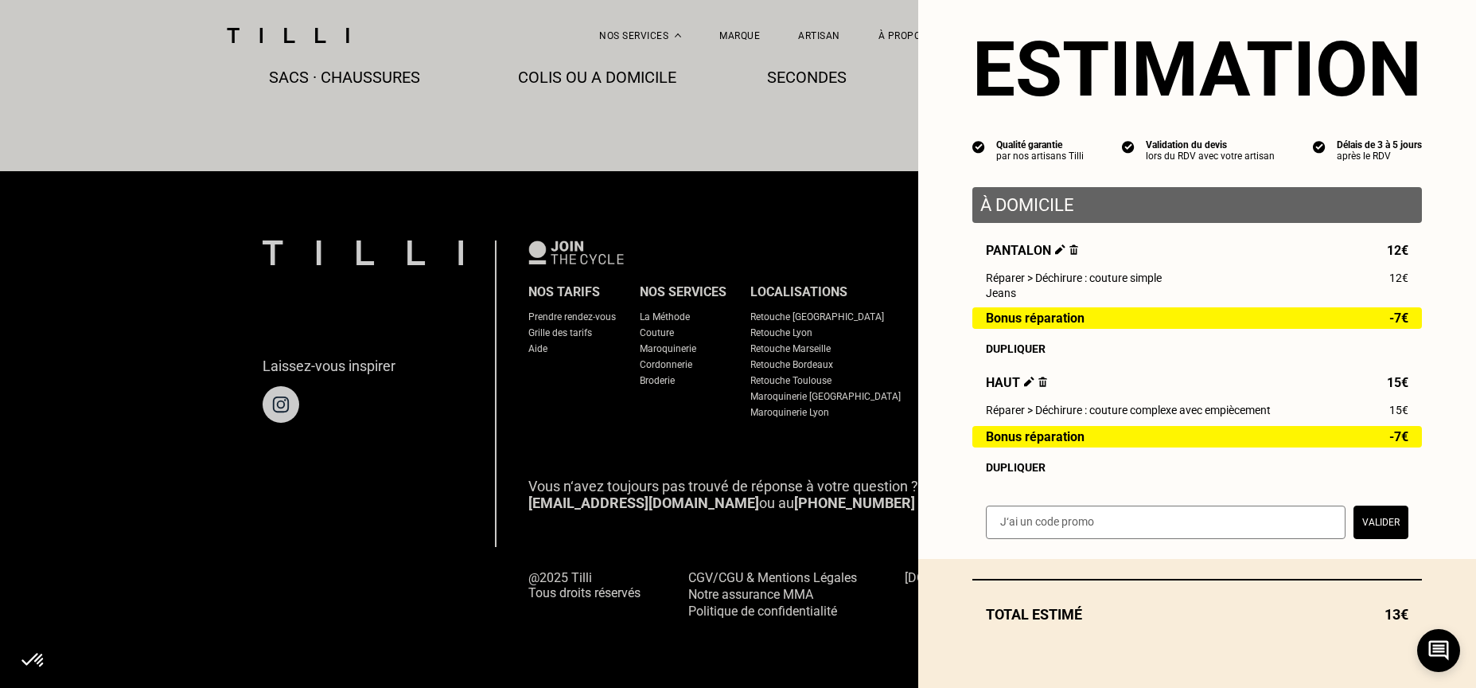 The width and height of the screenshot is (1476, 688). I want to click on div: Total estimé, so click(1197, 614).